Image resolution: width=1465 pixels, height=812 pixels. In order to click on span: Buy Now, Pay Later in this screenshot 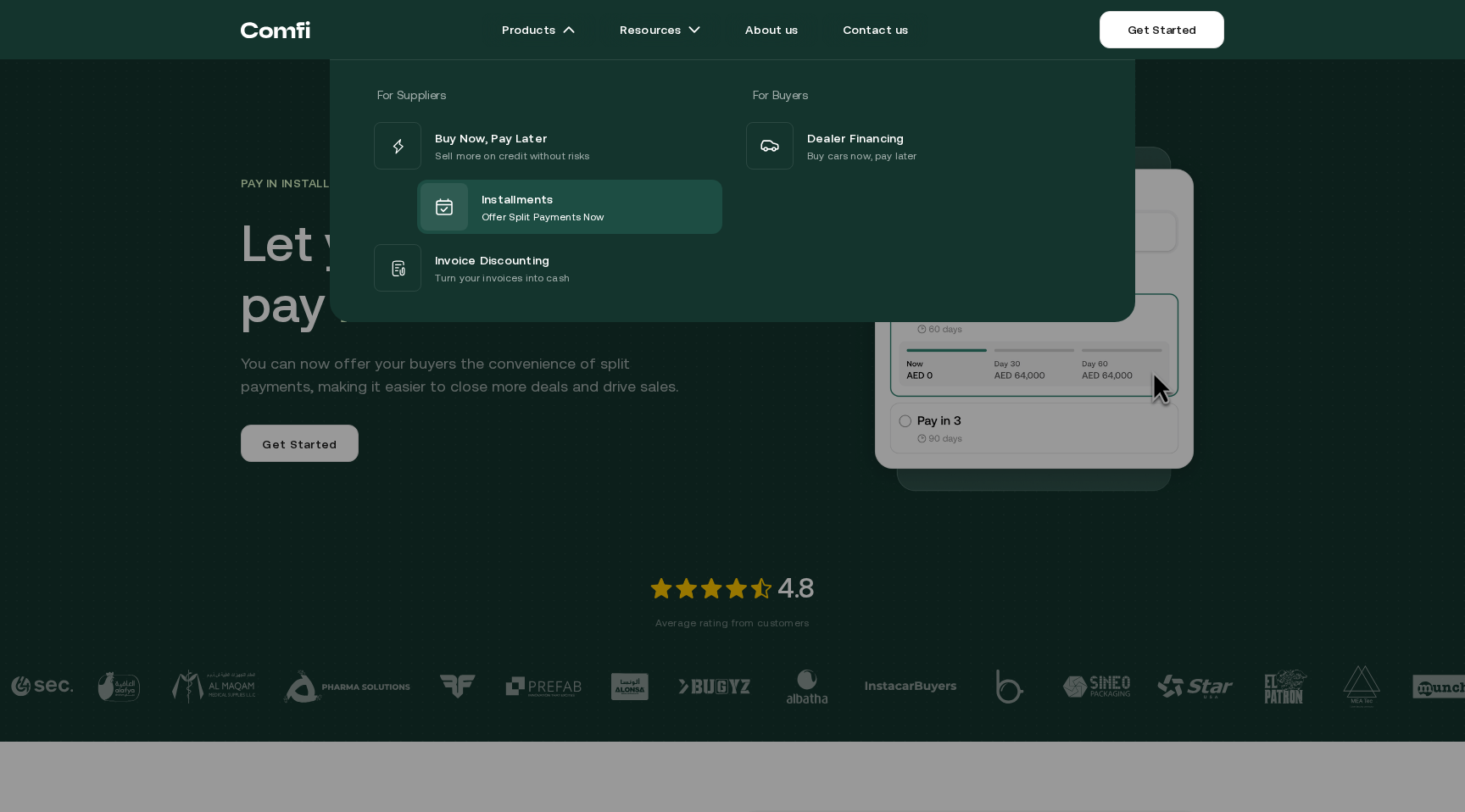, I will do `click(491, 138)`.